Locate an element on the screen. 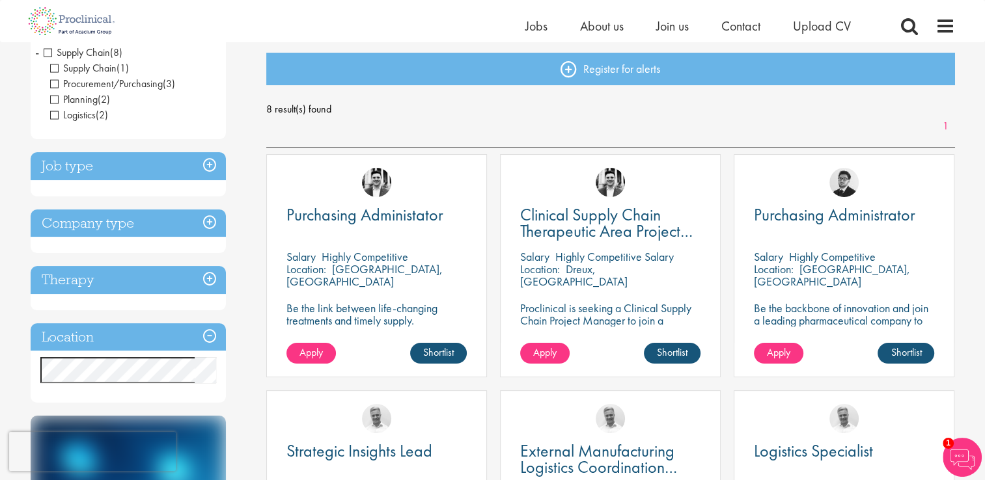  p: Highly Competitive Salary is located at coordinates (614, 256).